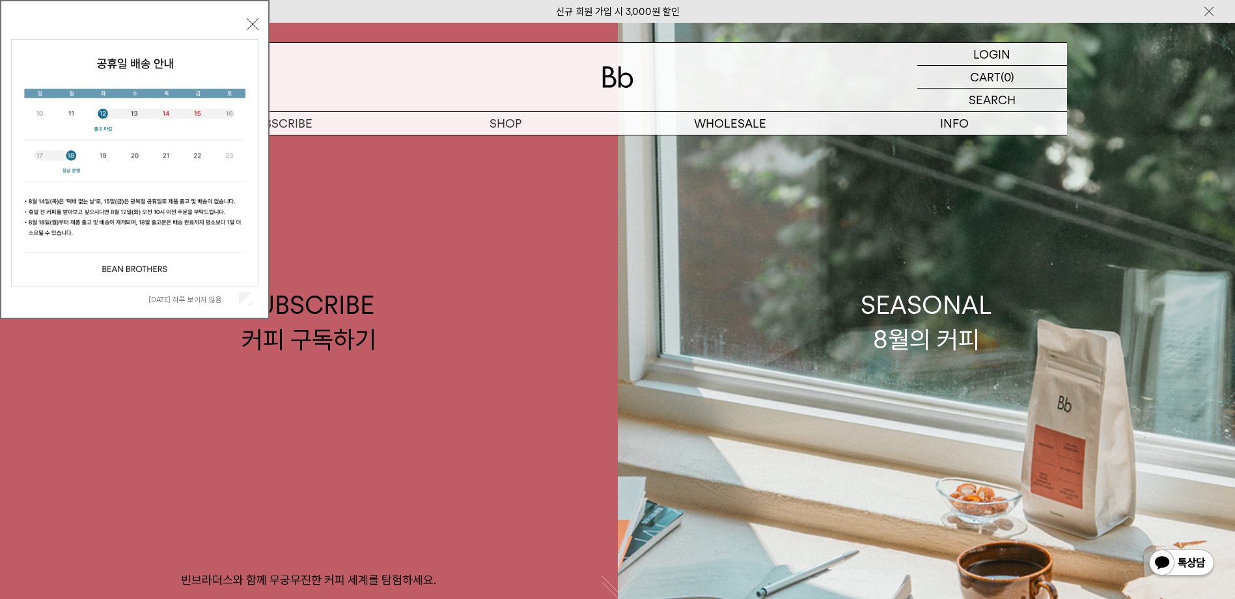 The width and height of the screenshot is (1235, 599). What do you see at coordinates (280, 123) in the screenshot?
I see `a: SUBSCRIBE` at bounding box center [280, 123].